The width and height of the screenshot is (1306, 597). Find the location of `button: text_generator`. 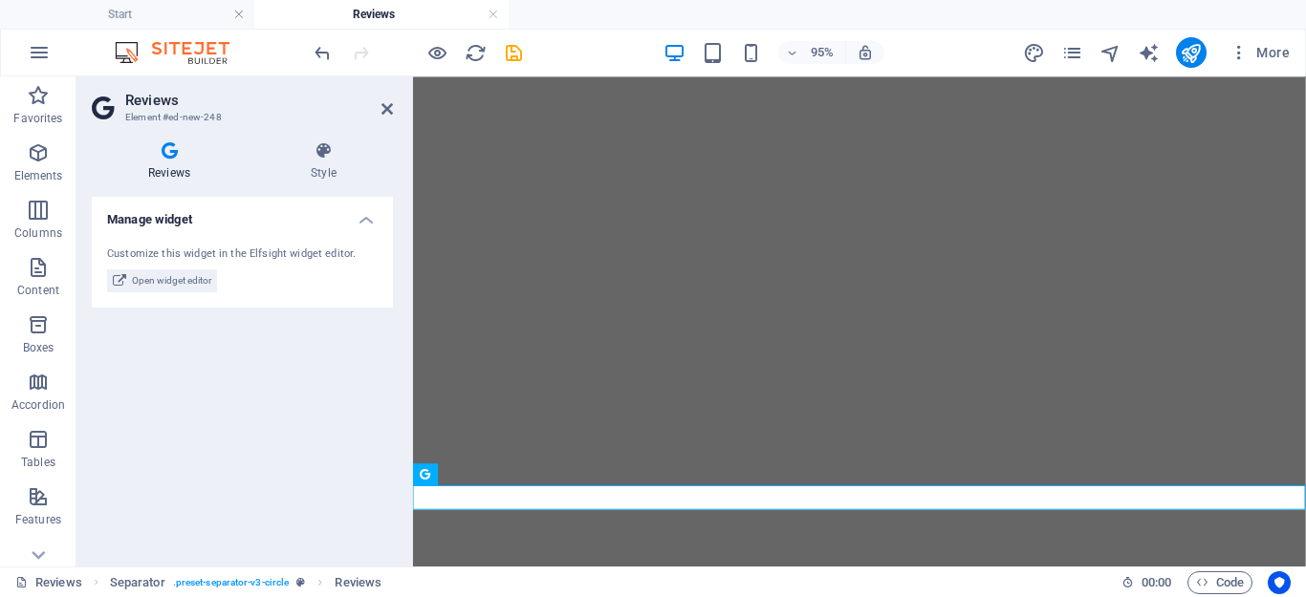

button: text_generator is located at coordinates (1149, 53).